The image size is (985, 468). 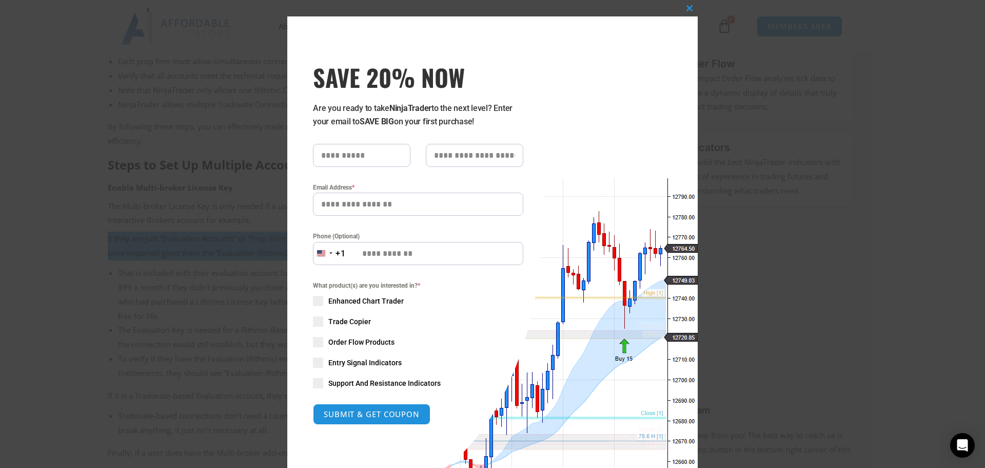 What do you see at coordinates (418, 236) in the screenshot?
I see `label: Phone (Optional)` at bounding box center [418, 236].